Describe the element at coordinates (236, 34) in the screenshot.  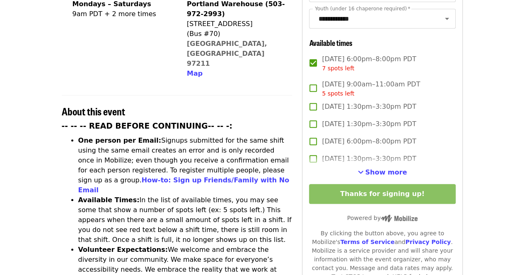
I see `div: (Bus #70)` at that location.